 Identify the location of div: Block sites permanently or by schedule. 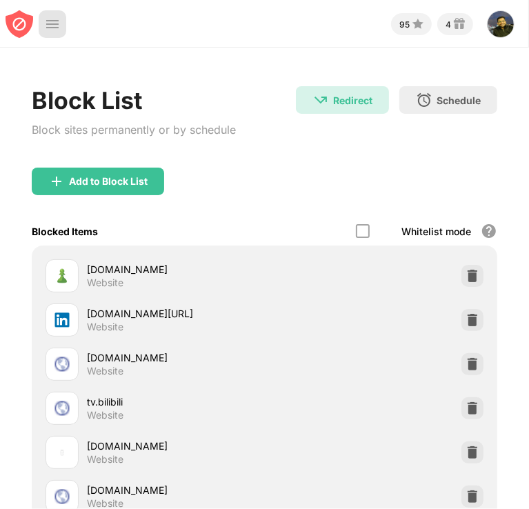
(134, 130).